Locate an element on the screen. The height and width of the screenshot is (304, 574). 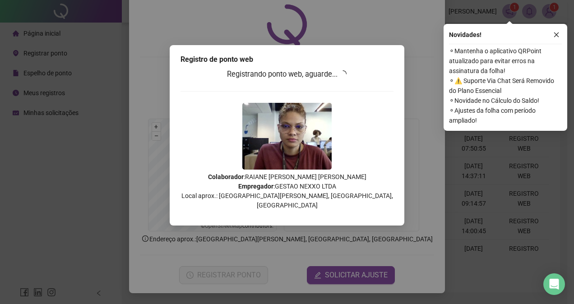
img: 2Q== is located at coordinates (287, 136).